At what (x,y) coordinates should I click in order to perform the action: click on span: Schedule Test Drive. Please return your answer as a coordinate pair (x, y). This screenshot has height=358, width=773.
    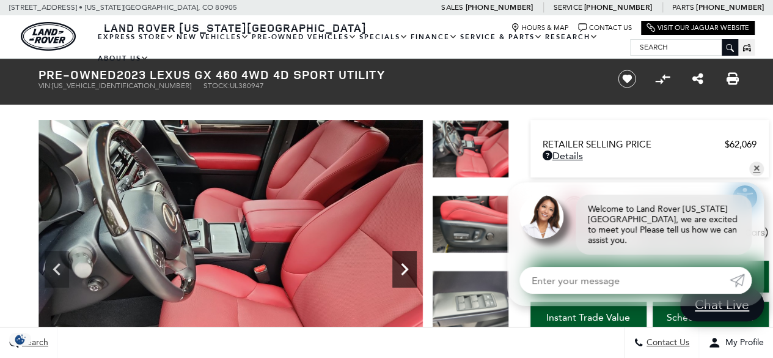
    Looking at the image, I should click on (710, 317).